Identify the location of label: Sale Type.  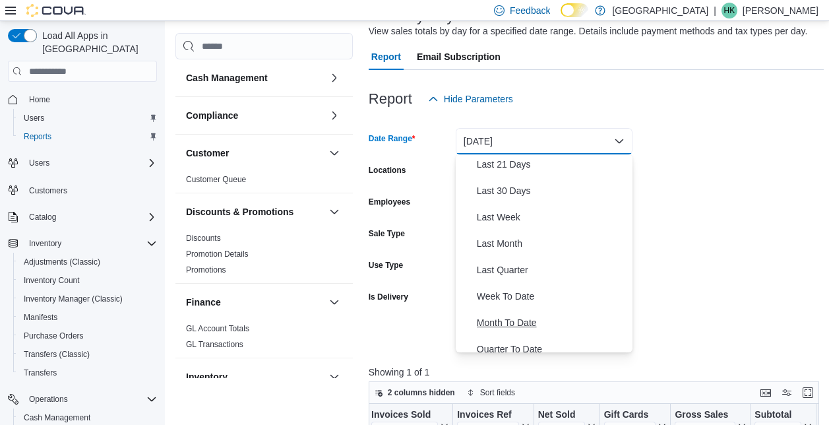
(386, 233).